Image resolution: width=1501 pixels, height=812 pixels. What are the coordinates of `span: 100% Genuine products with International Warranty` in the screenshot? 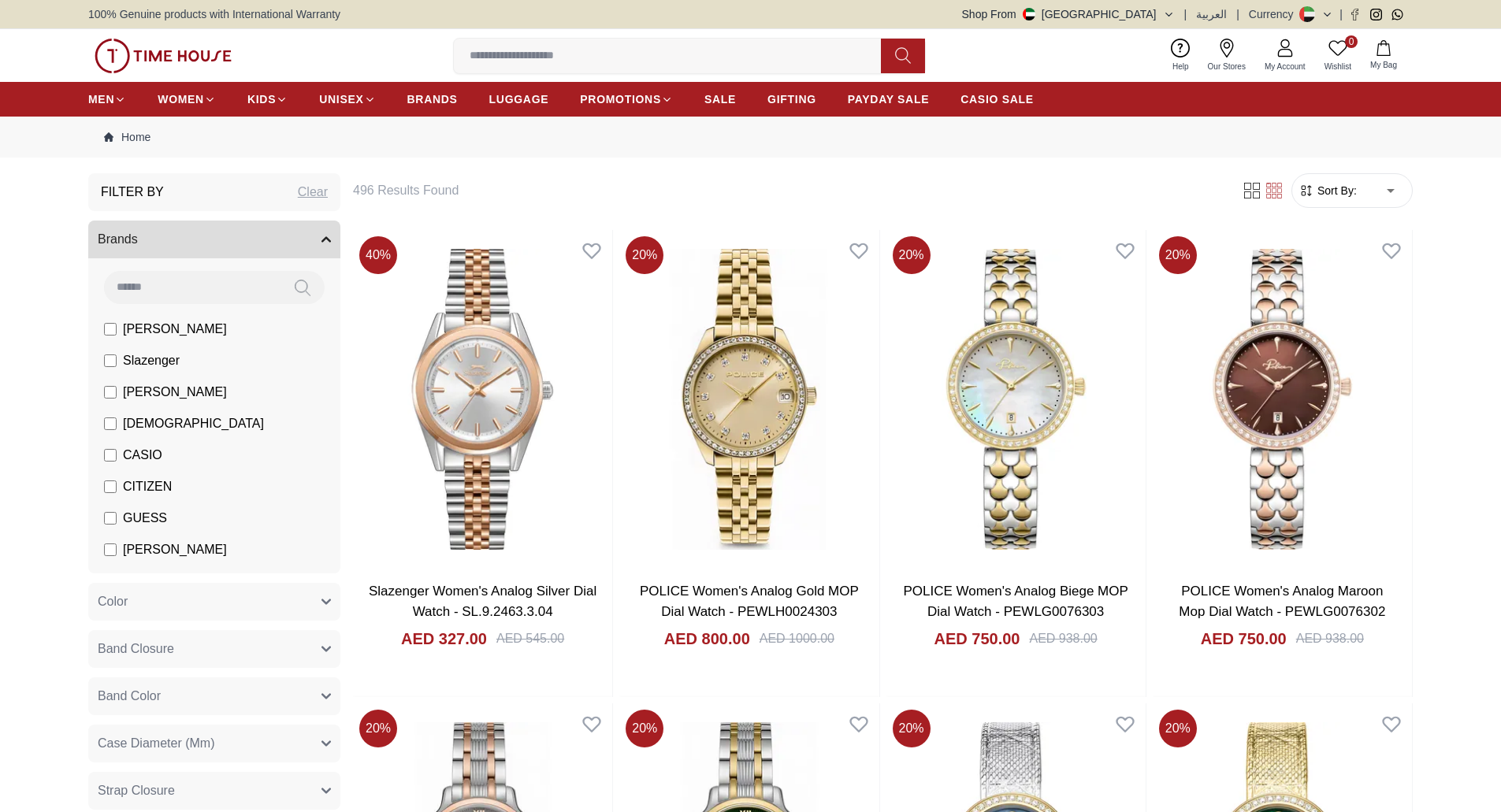 It's located at (214, 14).